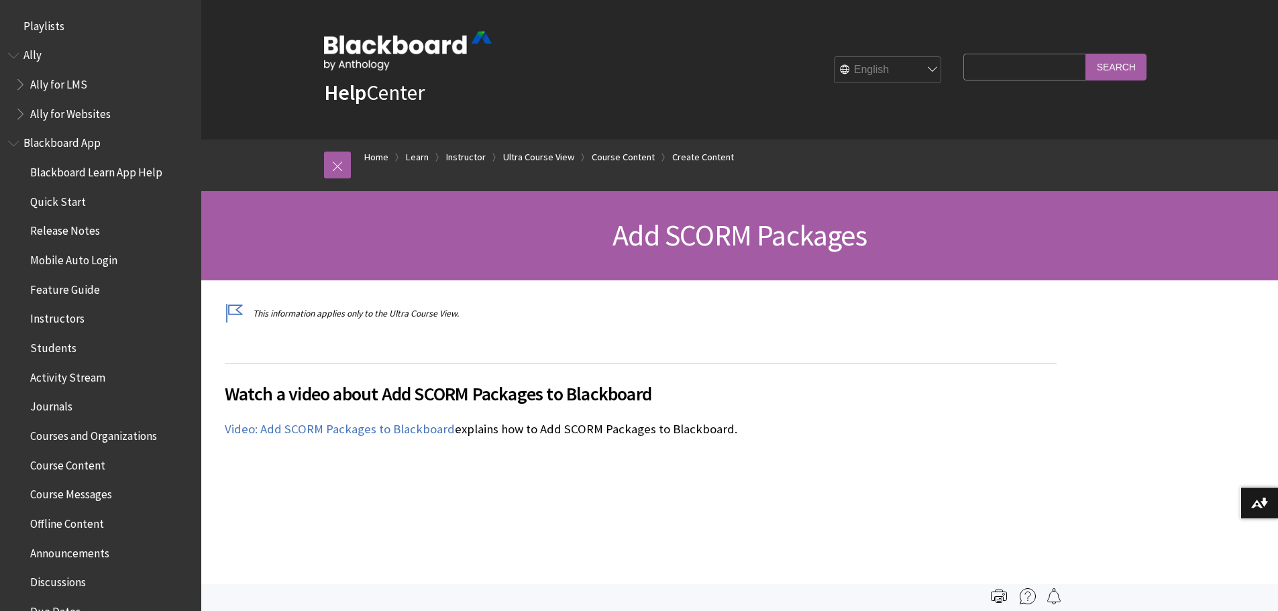 The height and width of the screenshot is (611, 1278). Describe the element at coordinates (58, 82) in the screenshot. I see `span: Ally for LMS` at that location.